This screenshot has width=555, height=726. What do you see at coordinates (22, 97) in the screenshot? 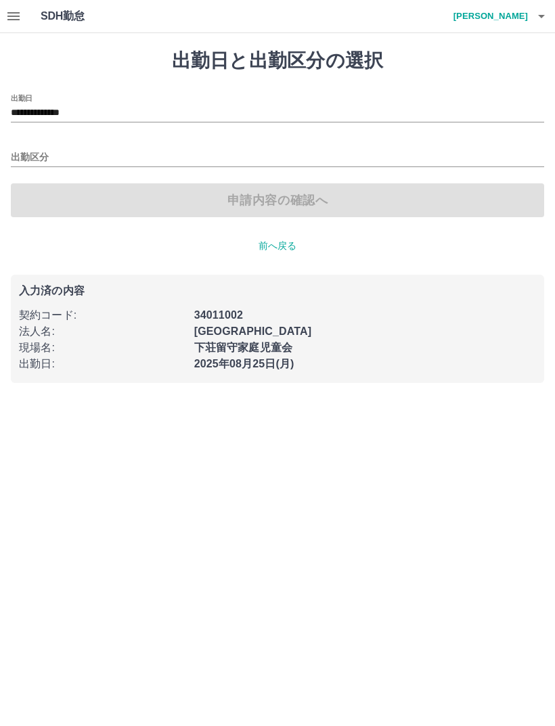
I see `label: 出勤日` at bounding box center [22, 97].